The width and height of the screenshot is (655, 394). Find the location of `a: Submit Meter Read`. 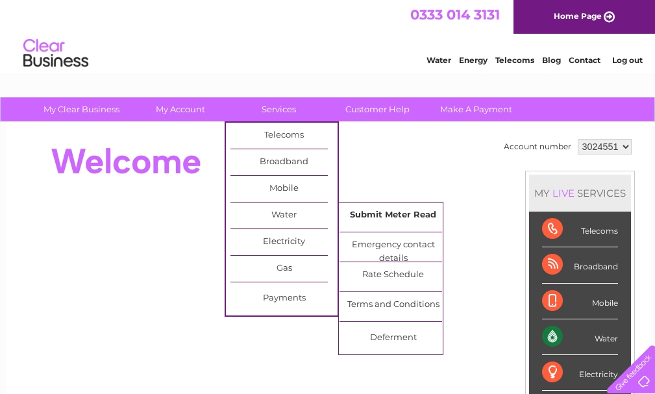

a: Submit Meter Read is located at coordinates (393, 216).